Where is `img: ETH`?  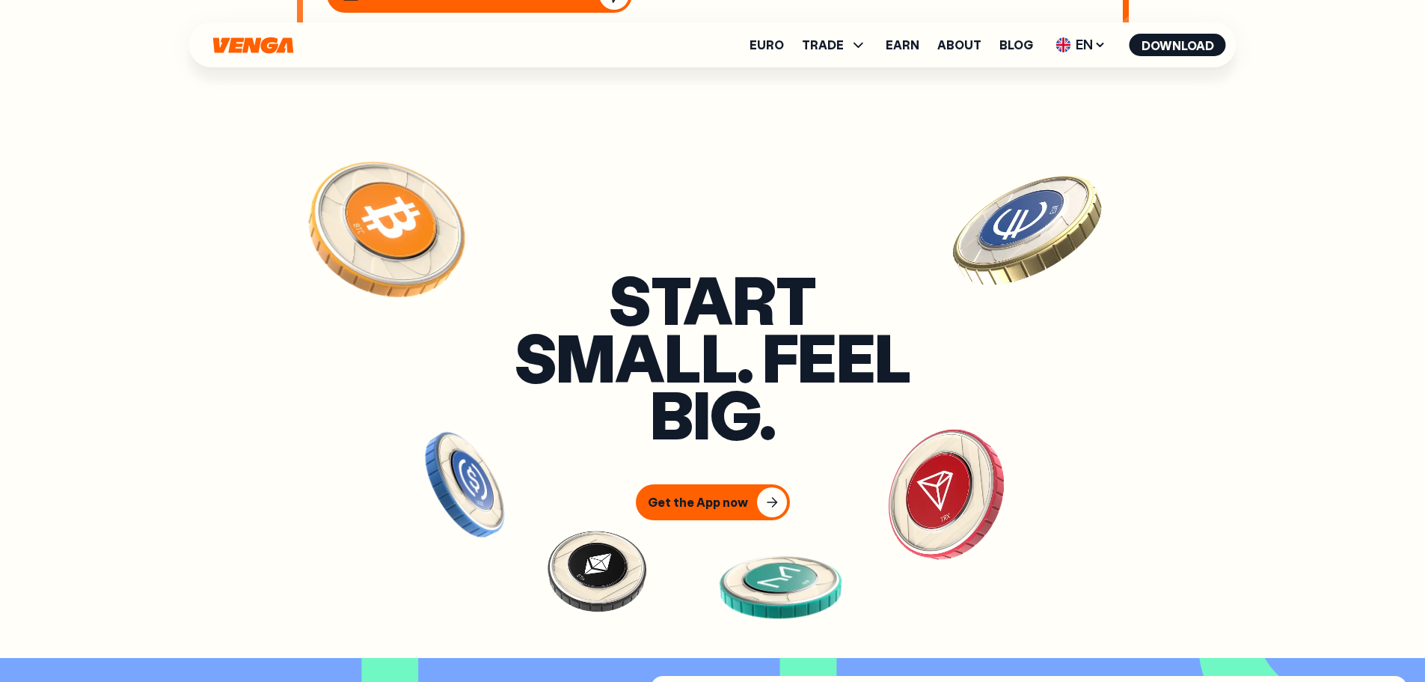
img: ETH is located at coordinates (597, 570).